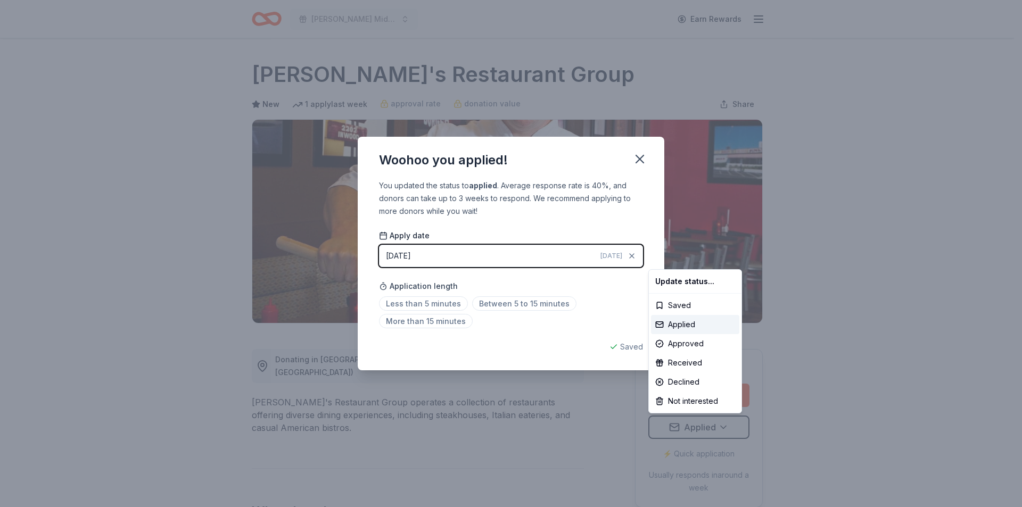 The width and height of the screenshot is (1022, 507). I want to click on div: Saved, so click(695, 306).